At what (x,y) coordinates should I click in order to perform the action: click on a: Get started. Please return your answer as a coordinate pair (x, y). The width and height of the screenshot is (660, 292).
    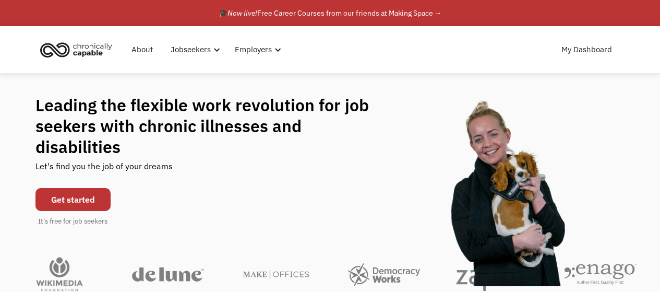
    Looking at the image, I should click on (73, 199).